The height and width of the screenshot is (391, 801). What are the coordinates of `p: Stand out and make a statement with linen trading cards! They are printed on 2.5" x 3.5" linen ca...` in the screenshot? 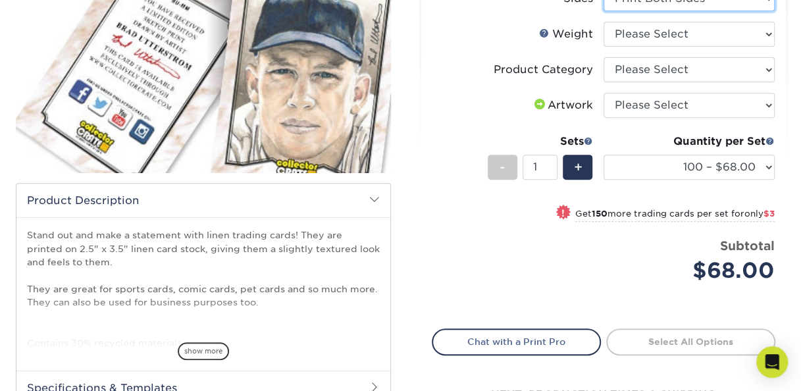 It's located at (203, 309).